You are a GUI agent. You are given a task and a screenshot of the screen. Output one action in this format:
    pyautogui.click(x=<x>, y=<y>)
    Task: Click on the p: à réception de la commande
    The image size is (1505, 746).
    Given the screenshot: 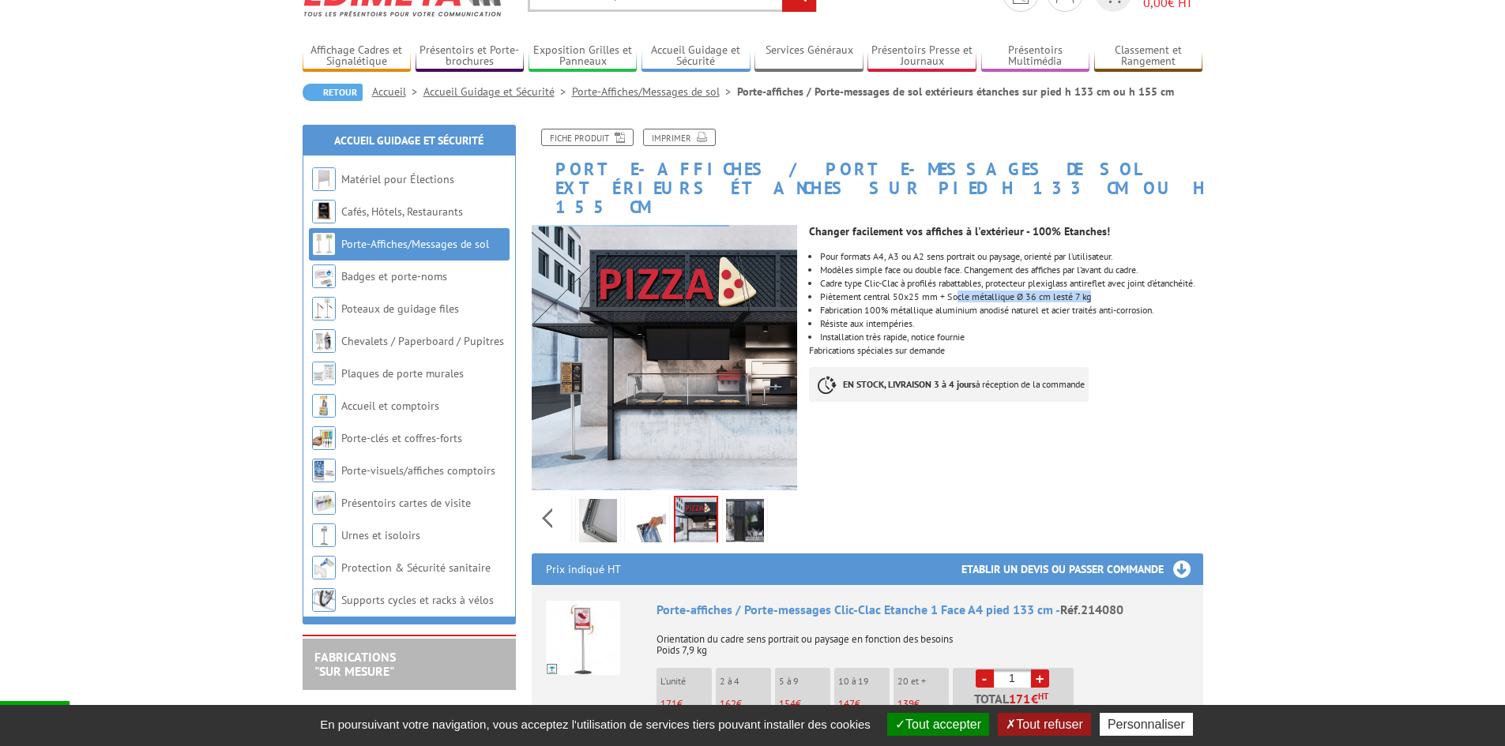 What is the action you would take?
    pyautogui.click(x=949, y=385)
    